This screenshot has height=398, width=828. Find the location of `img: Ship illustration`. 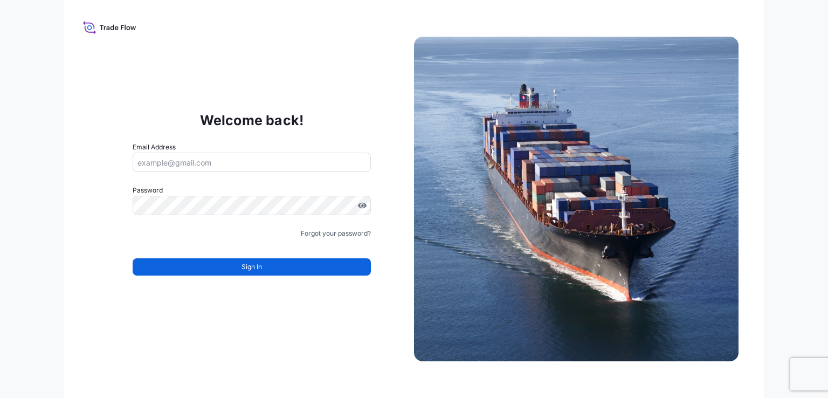

img: Ship illustration is located at coordinates (576, 199).